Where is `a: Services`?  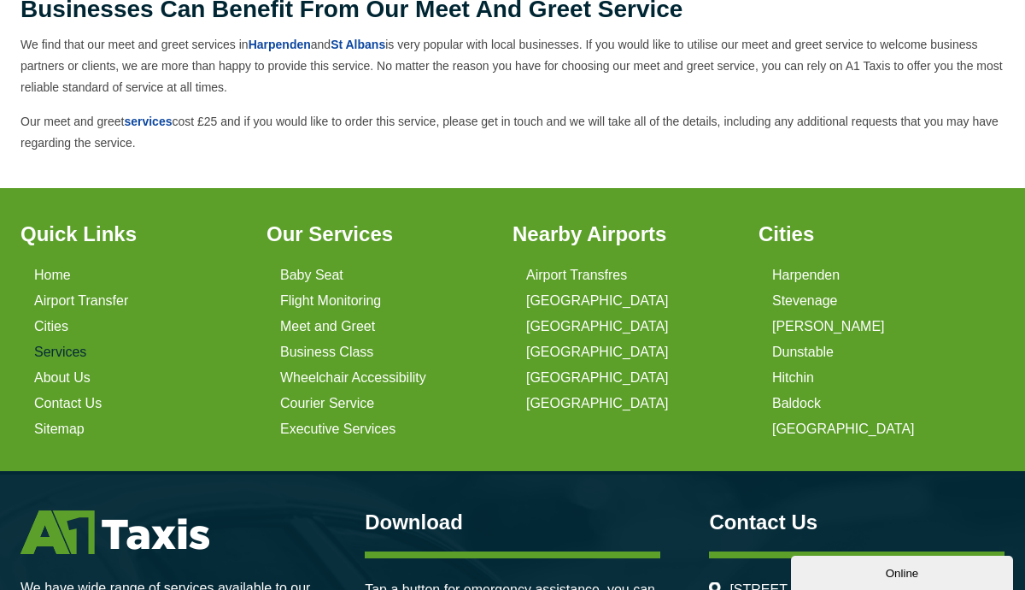
a: Services is located at coordinates (60, 352).